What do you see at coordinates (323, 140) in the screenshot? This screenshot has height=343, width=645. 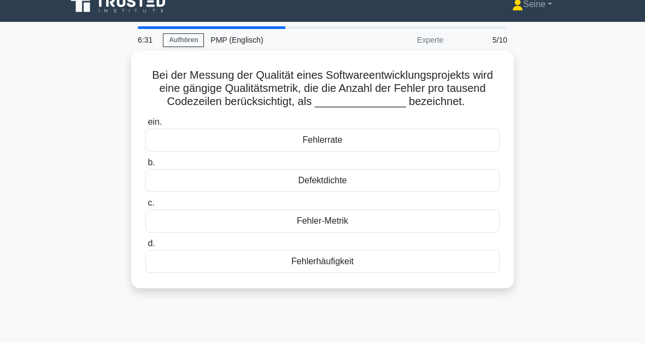 I see `div: Fehlerrate` at bounding box center [323, 140].